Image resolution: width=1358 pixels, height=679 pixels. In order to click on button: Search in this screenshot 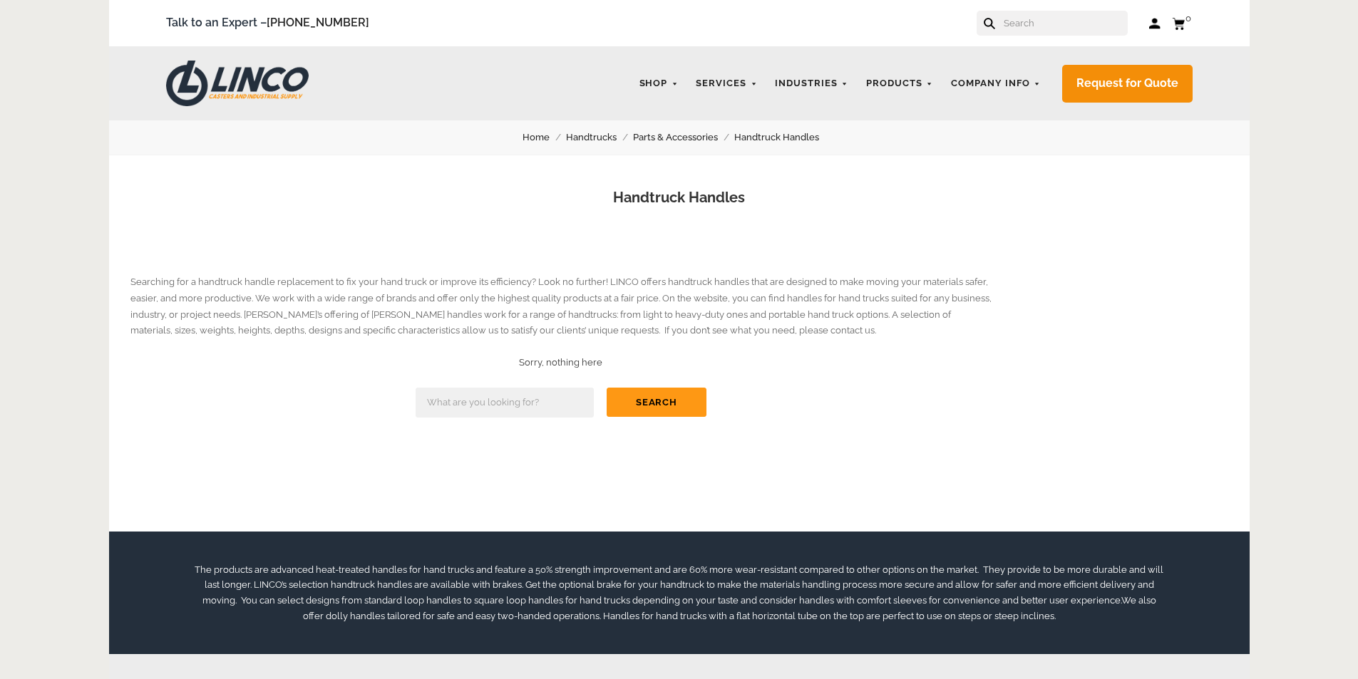, I will do `click(657, 402)`.